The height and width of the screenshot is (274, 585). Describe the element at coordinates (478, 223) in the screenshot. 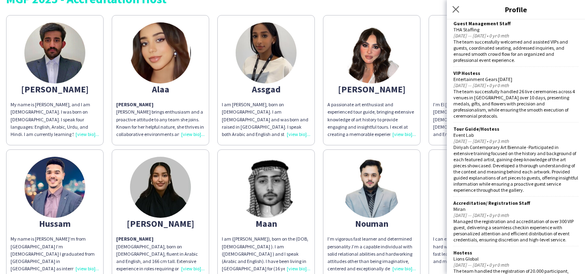

I see `div: Reema` at that location.